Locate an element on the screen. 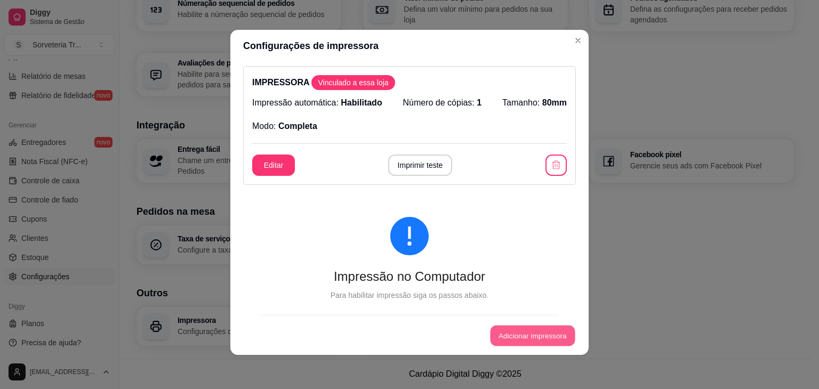 The width and height of the screenshot is (819, 389). p: Tamanho: is located at coordinates (534, 103).